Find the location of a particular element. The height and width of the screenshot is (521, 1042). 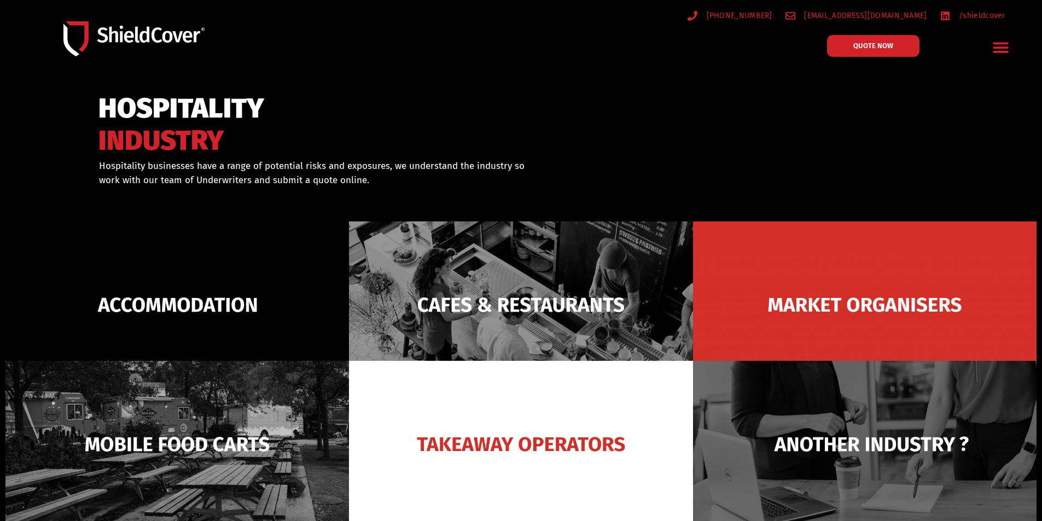

img: Shield-Cover-Underwriting-Australia-logo-full is located at coordinates (134, 38).